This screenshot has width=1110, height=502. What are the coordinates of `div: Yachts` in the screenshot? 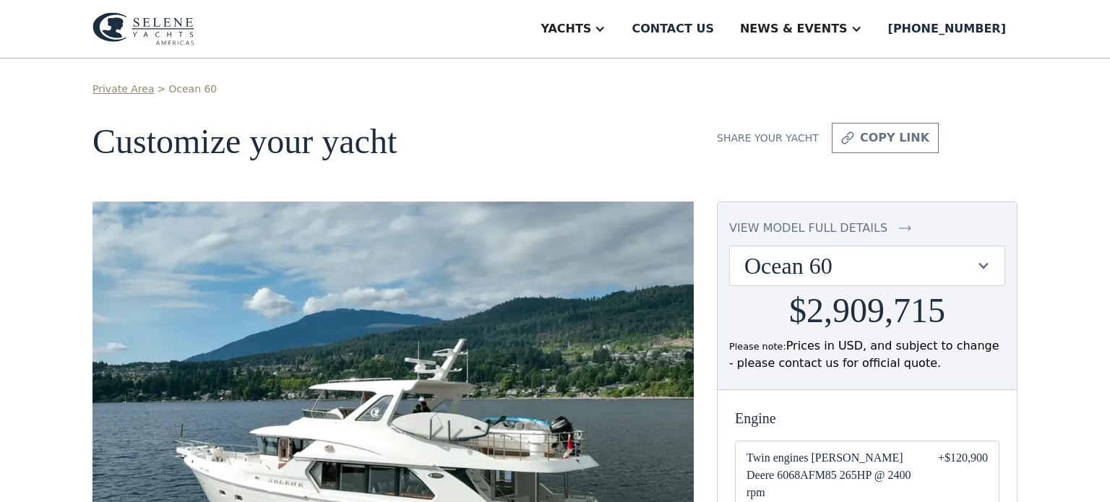 It's located at (566, 29).